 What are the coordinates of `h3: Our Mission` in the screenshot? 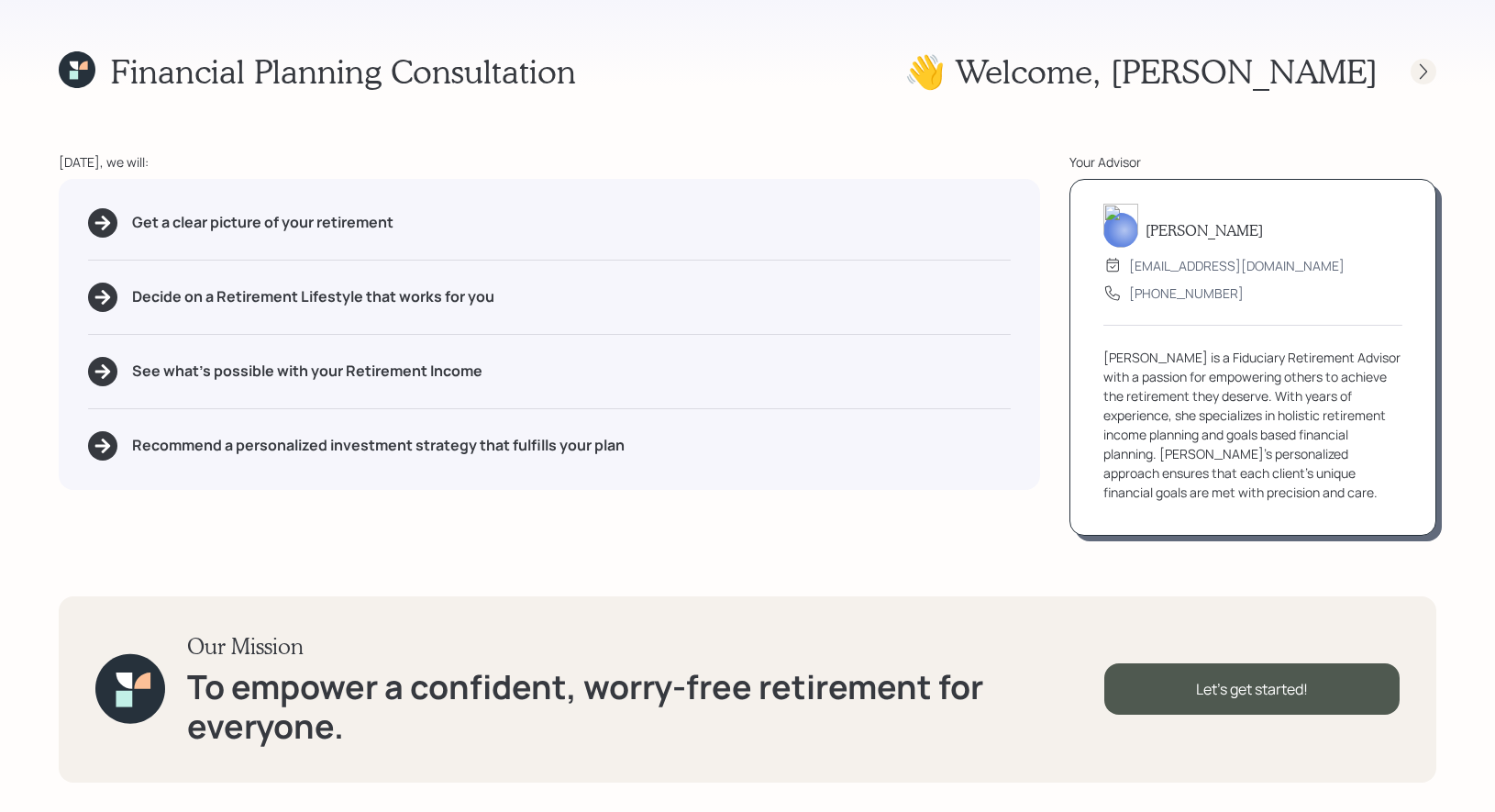 It's located at (646, 646).